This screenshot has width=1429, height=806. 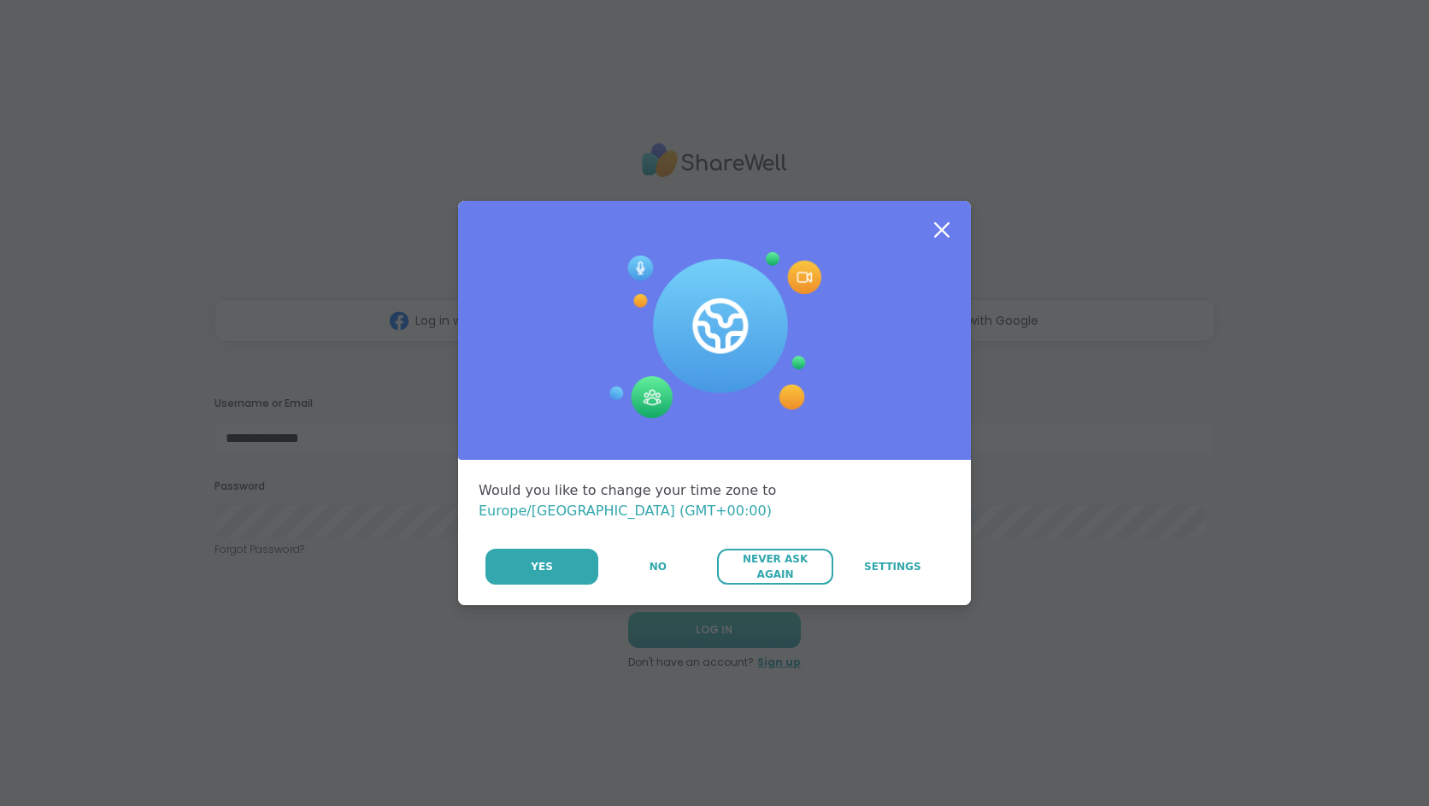 I want to click on button: No, so click(x=657, y=567).